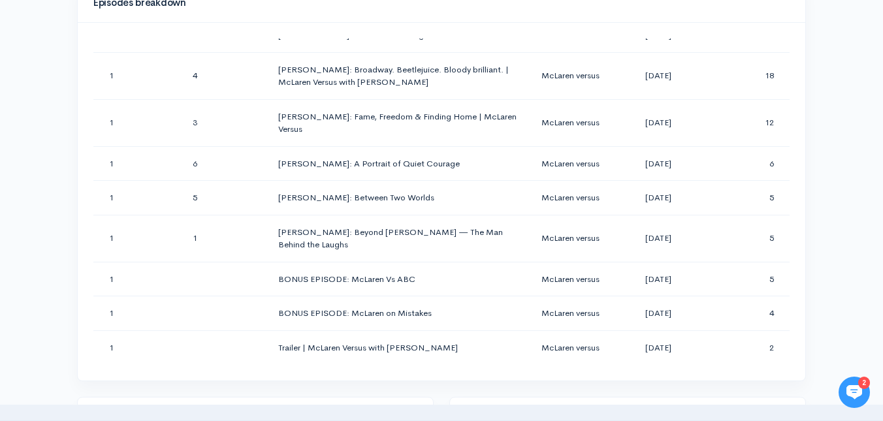  What do you see at coordinates (399, 279) in the screenshot?
I see `td: BONUS EPISODE: McLaren Vs ABC` at bounding box center [399, 279].